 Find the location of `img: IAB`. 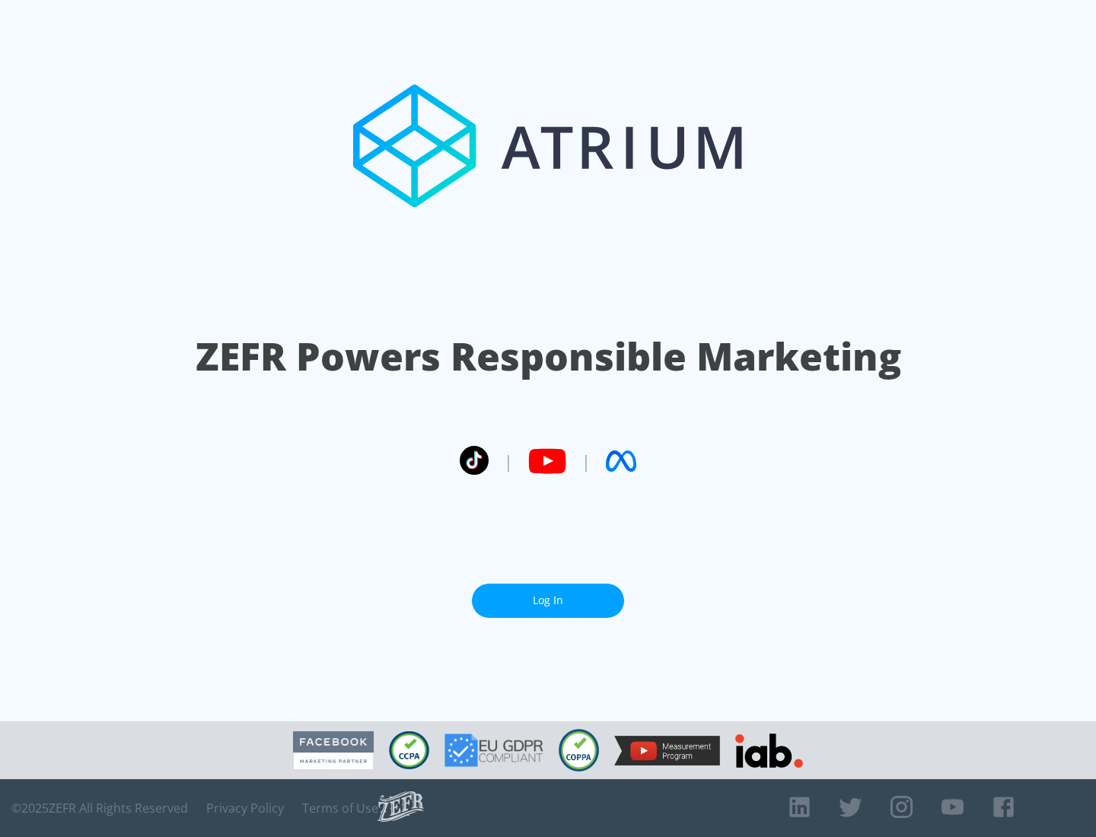

img: IAB is located at coordinates (769, 751).